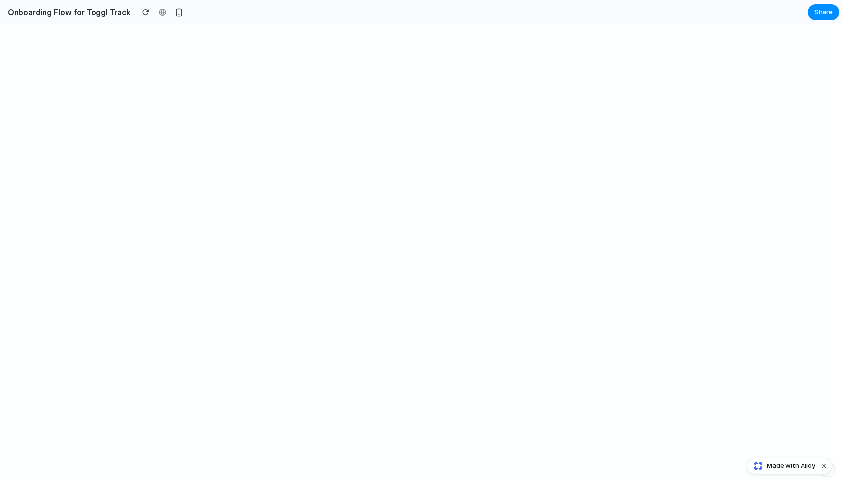 The image size is (842, 484). Describe the element at coordinates (824, 466) in the screenshot. I see `button: Dismiss watermark` at that location.